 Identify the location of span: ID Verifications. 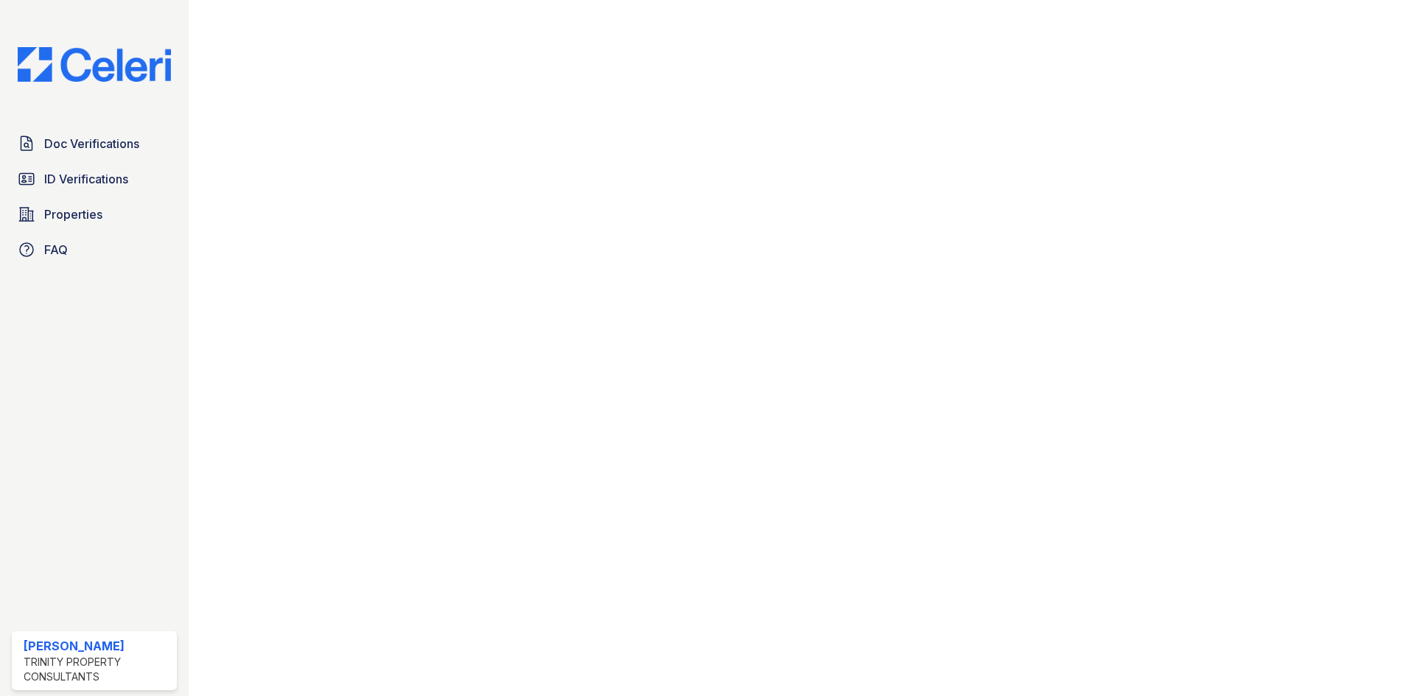
(86, 179).